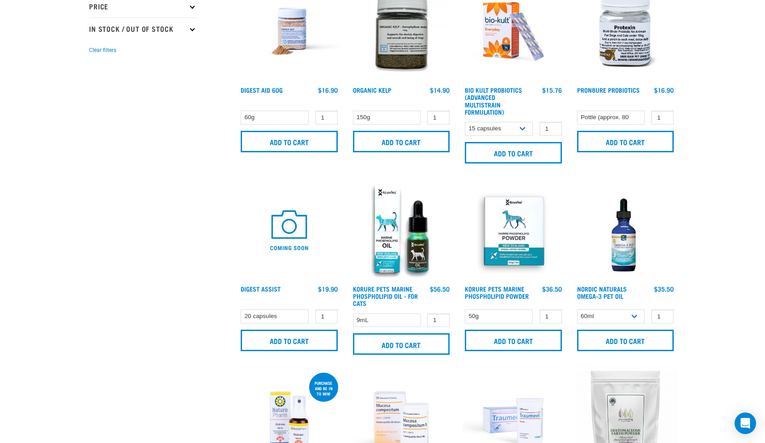 This screenshot has width=765, height=443. What do you see at coordinates (494, 101) in the screenshot?
I see `a: Bio Kult Probiotics (Advanced Multistrain Formulation)` at bounding box center [494, 101].